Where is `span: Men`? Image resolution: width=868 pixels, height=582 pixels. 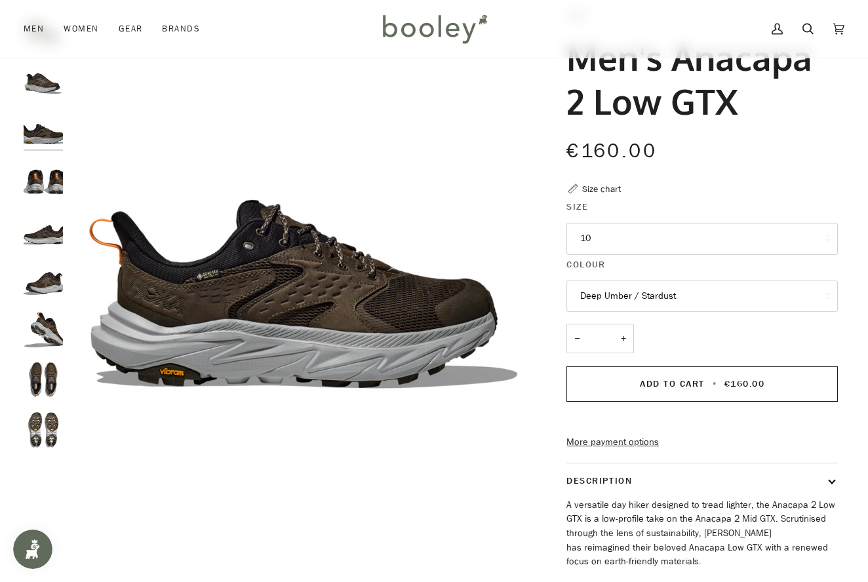
span: Men is located at coordinates (33, 29).